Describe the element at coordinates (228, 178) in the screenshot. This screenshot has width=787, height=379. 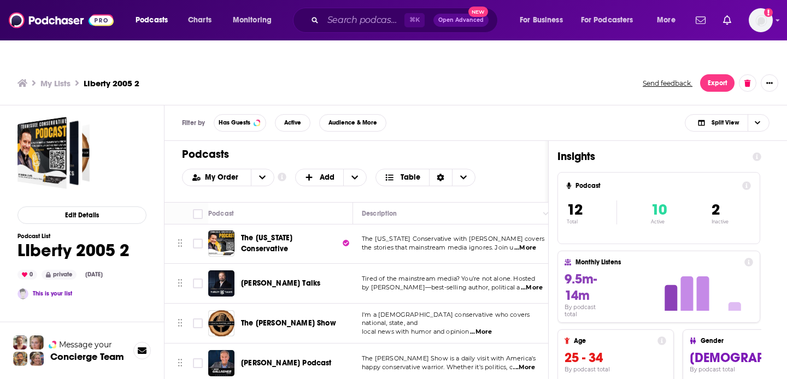
I see `h2: Choose List sort` at that location.